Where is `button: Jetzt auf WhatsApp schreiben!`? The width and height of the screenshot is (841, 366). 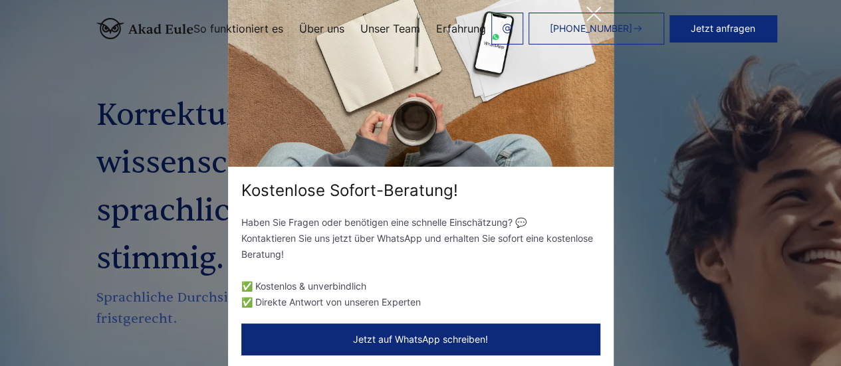
button: Jetzt auf WhatsApp schreiben! is located at coordinates (421, 340).